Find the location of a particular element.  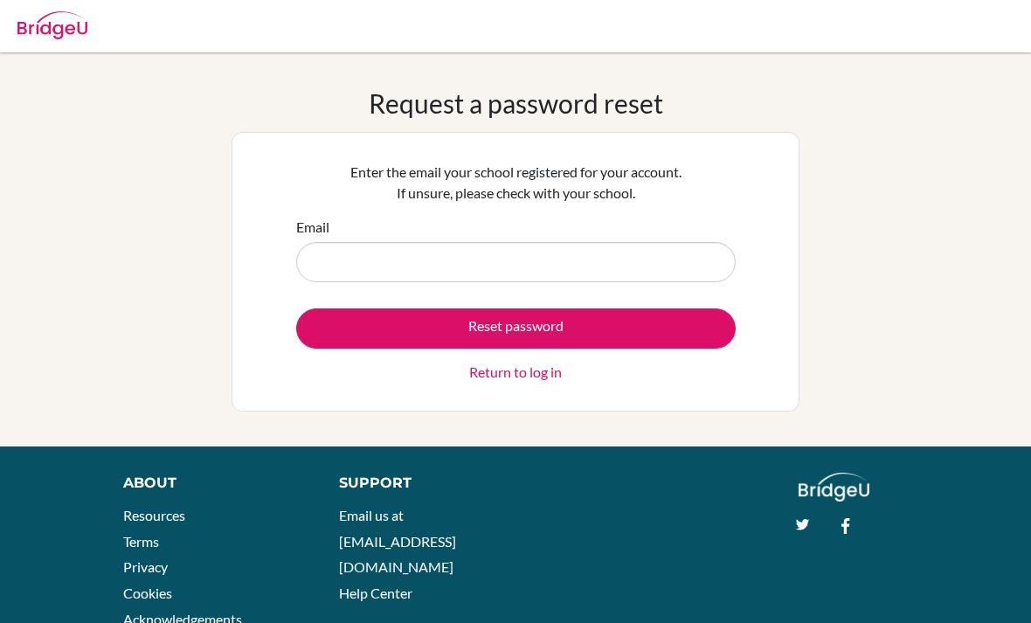

img: Bridge-U is located at coordinates (52, 25).